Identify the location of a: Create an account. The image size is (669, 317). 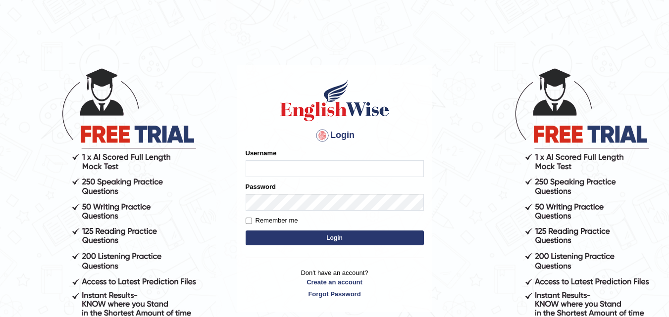
(335, 282).